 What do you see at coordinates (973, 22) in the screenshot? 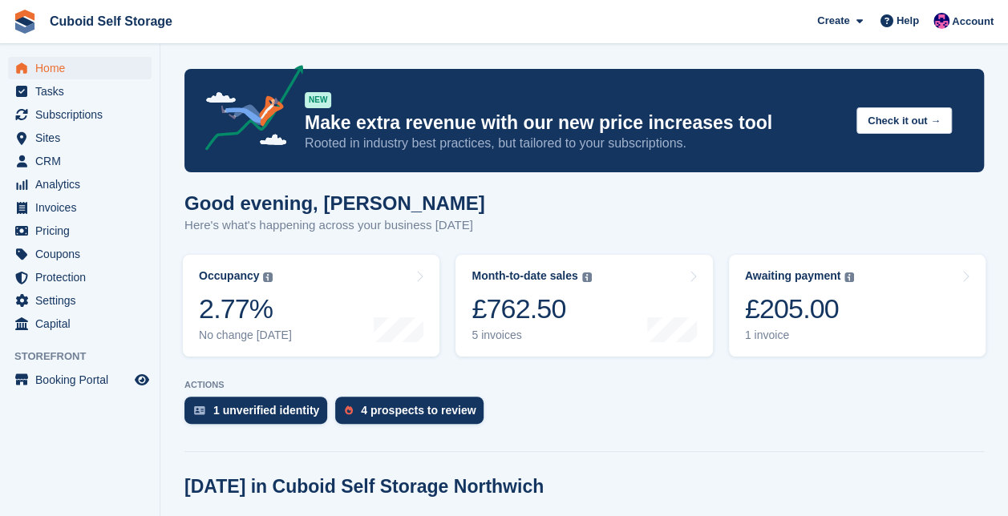
I see `span: Account` at bounding box center [973, 22].